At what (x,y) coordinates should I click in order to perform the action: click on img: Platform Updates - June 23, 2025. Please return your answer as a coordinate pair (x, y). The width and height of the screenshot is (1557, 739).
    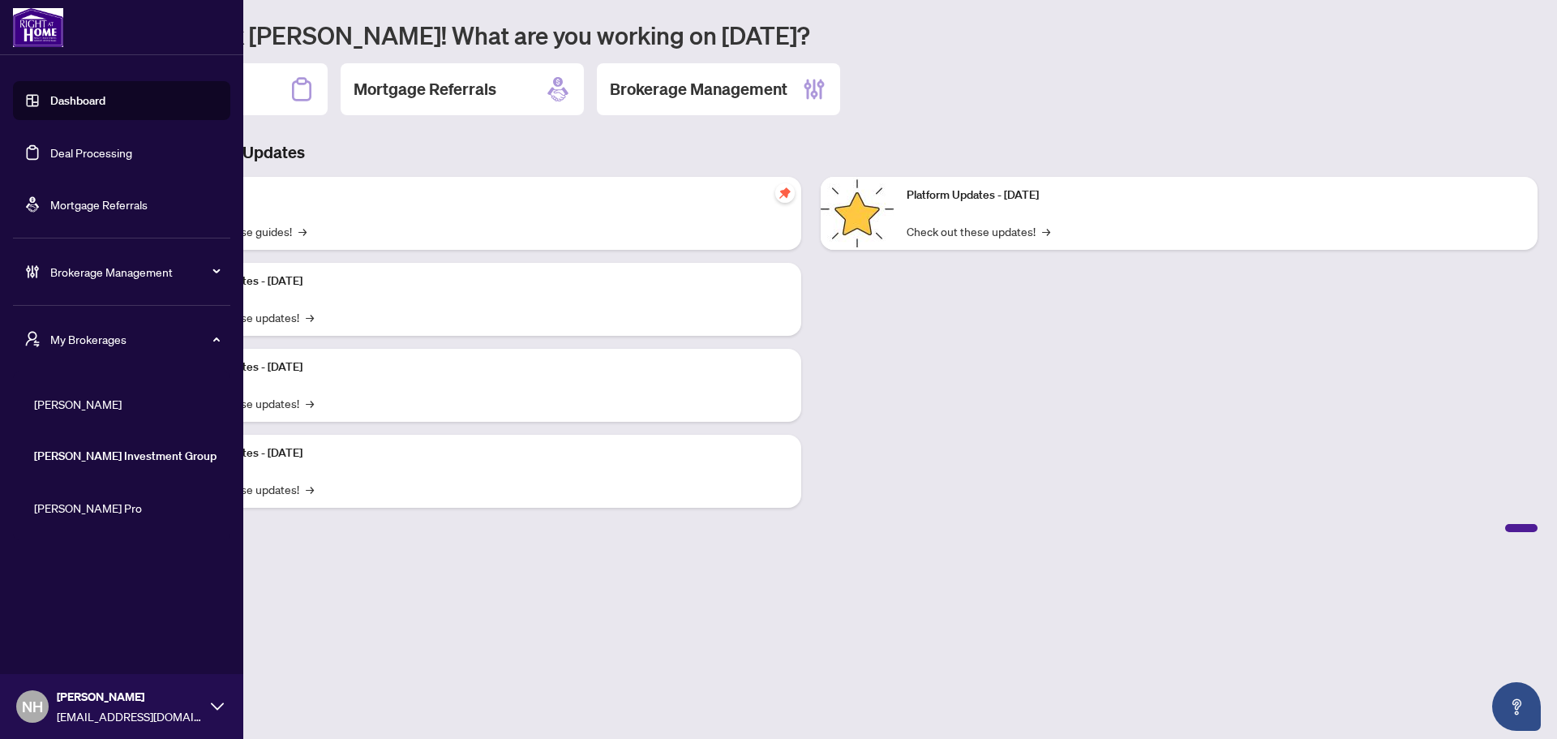
    Looking at the image, I should click on (857, 213).